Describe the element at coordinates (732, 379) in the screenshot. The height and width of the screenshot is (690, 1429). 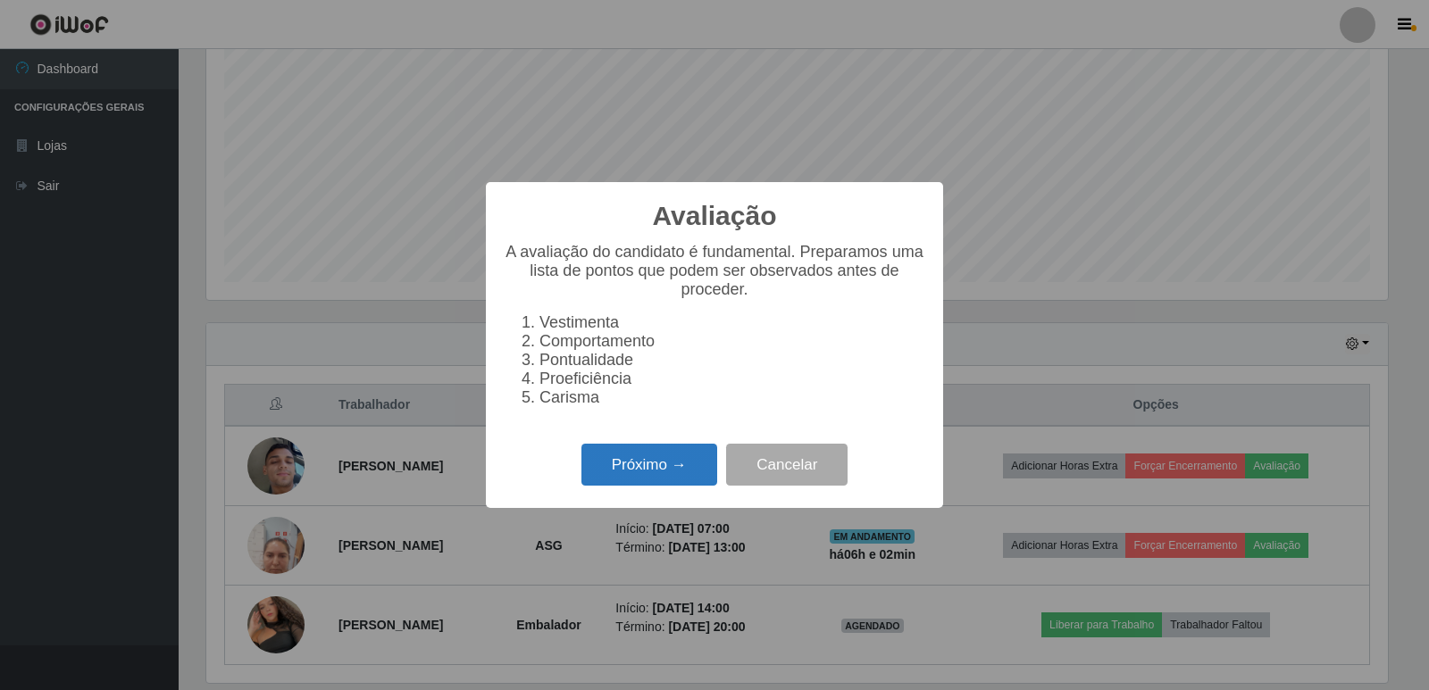
I see `li: Proeficiência` at that location.